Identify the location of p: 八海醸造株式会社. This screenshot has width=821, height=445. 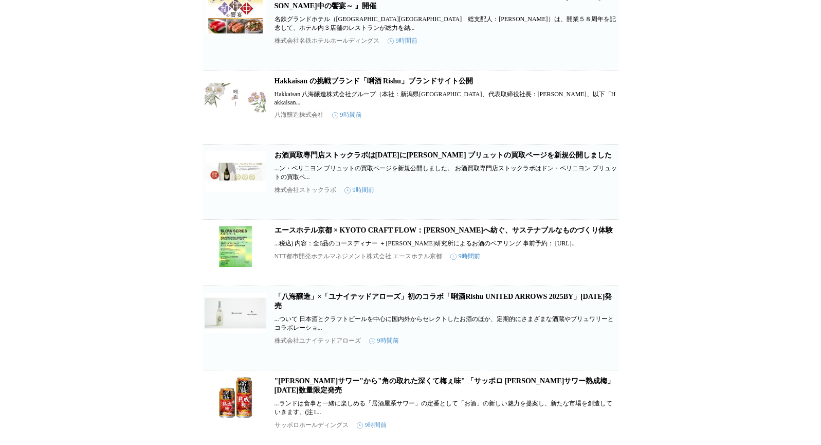
(299, 115).